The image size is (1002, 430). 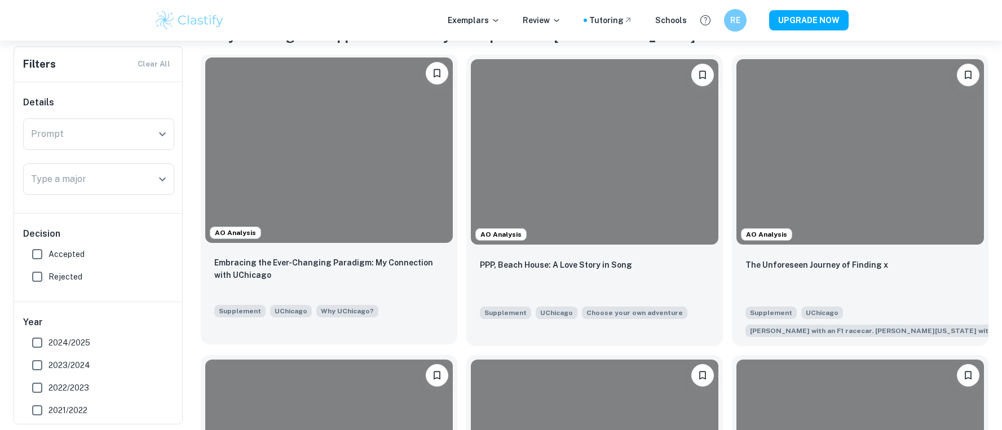 I want to click on span: Why UChicago?, so click(x=347, y=311).